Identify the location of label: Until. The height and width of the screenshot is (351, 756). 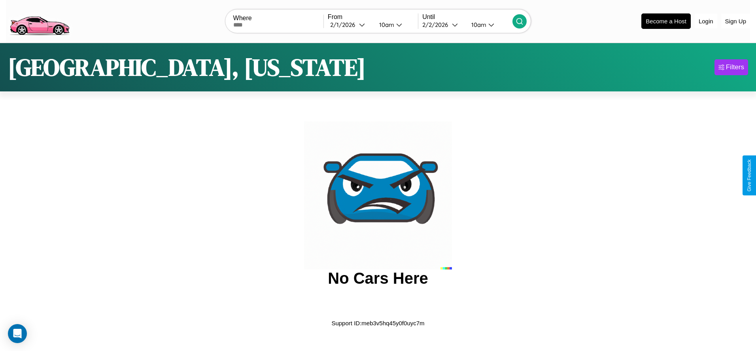
(468, 17).